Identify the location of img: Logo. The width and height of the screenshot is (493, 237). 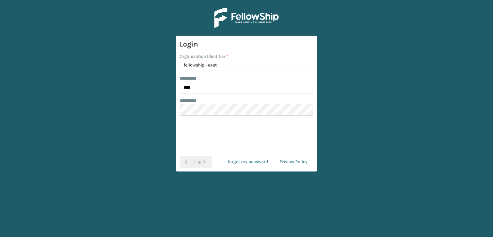
(247, 18).